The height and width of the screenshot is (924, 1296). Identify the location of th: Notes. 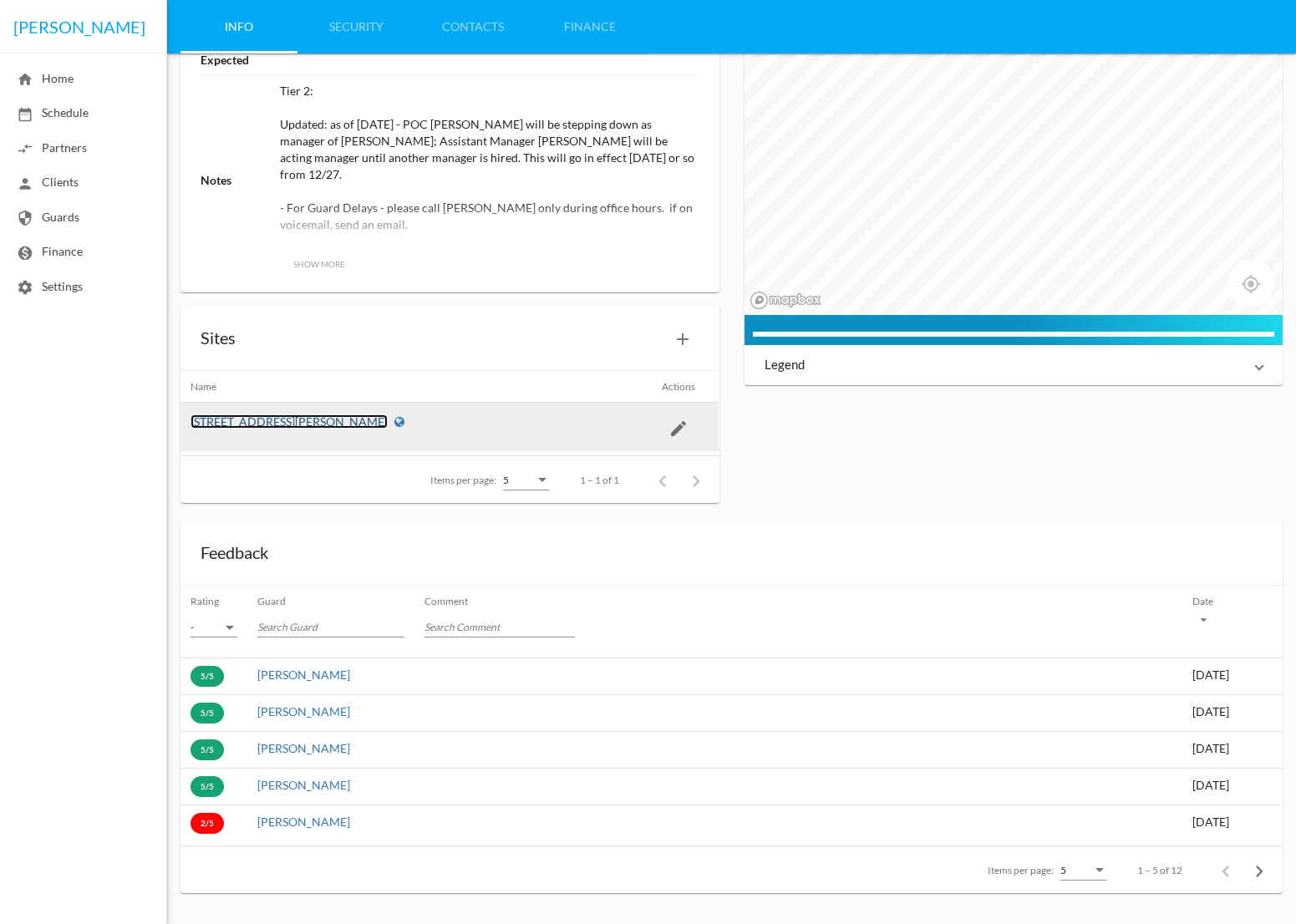
(240, 180).